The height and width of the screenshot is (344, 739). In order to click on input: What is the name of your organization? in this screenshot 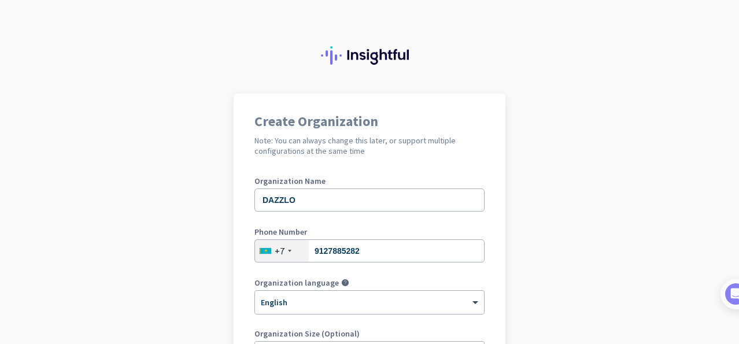, I will do `click(369, 200)`.